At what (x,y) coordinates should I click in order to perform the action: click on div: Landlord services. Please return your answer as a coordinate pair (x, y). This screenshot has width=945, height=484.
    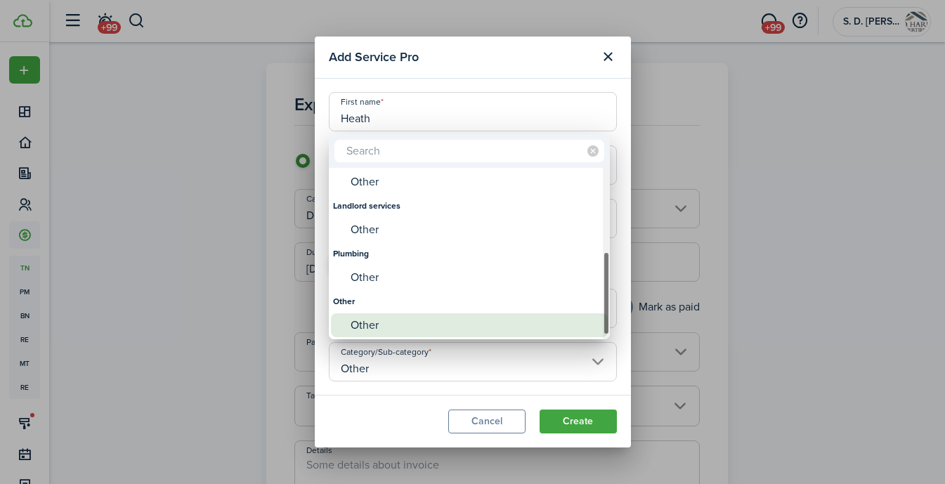
    Looking at the image, I should click on (469, 206).